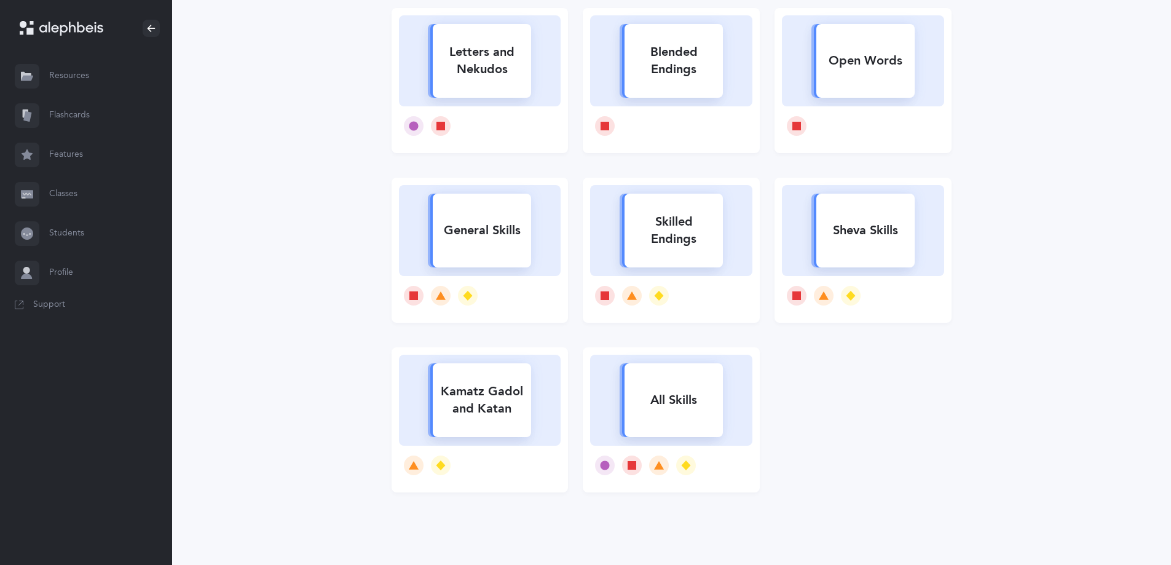 Image resolution: width=1171 pixels, height=565 pixels. Describe the element at coordinates (49, 305) in the screenshot. I see `span: Support` at that location.